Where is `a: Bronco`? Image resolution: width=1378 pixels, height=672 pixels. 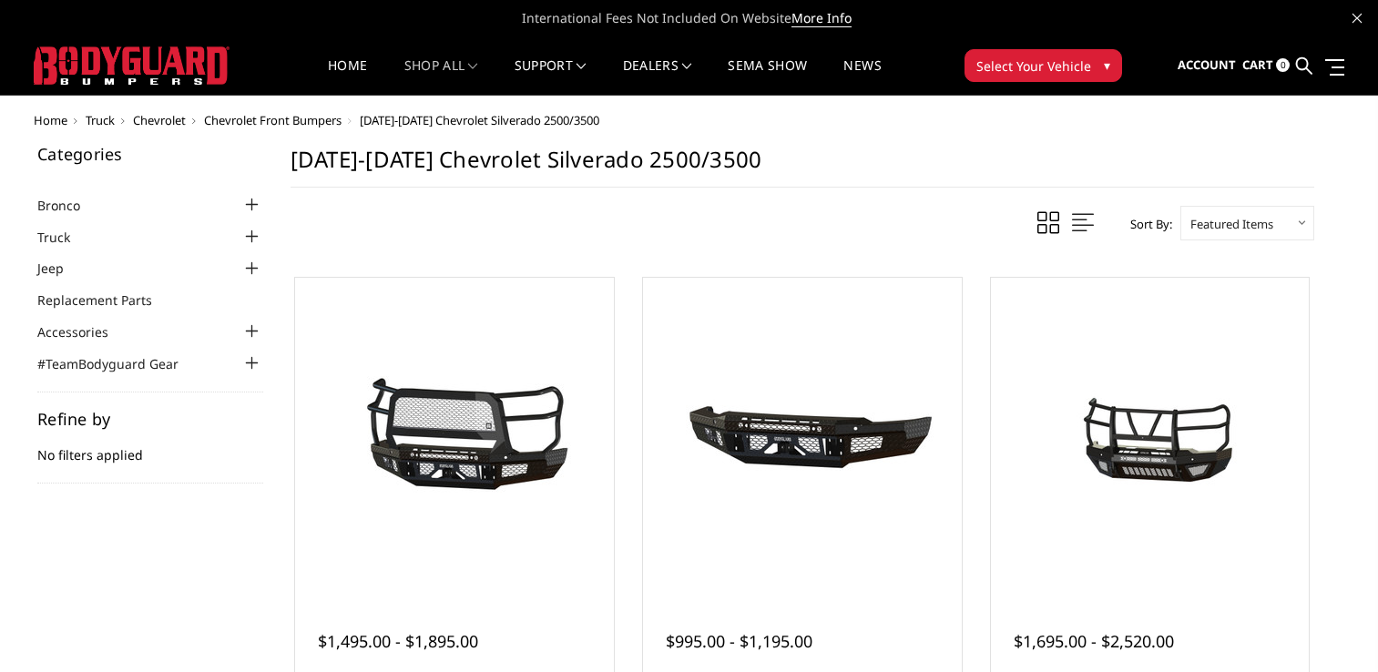 a: Bronco is located at coordinates (70, 205).